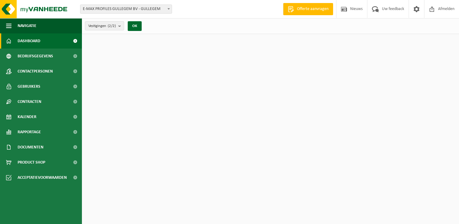 The image size is (459, 224). Describe the element at coordinates (31, 162) in the screenshot. I see `span: Product Shop` at that location.